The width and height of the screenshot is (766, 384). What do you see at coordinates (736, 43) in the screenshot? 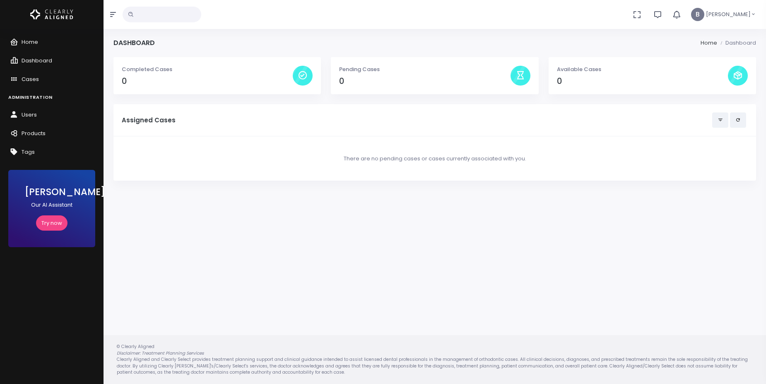
I see `li: Dashboard` at bounding box center [736, 43].